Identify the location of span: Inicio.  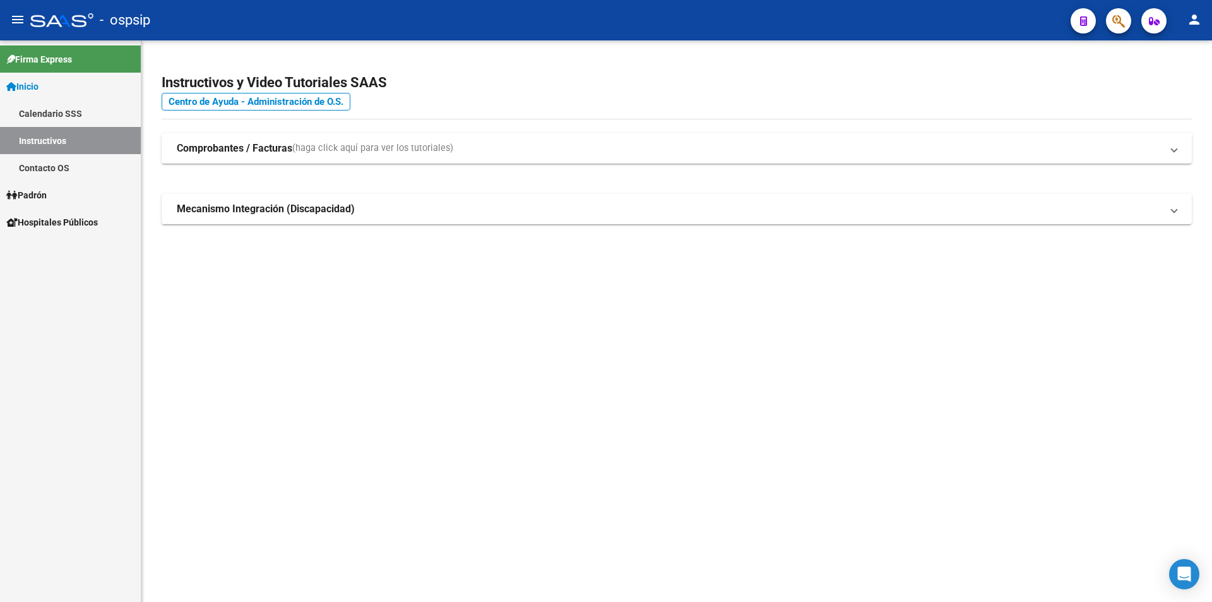
(22, 87).